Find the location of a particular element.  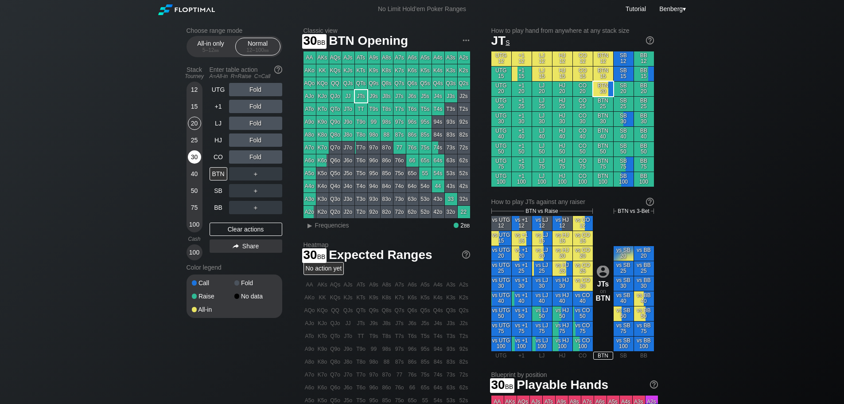

div: 83s is located at coordinates (451, 135).